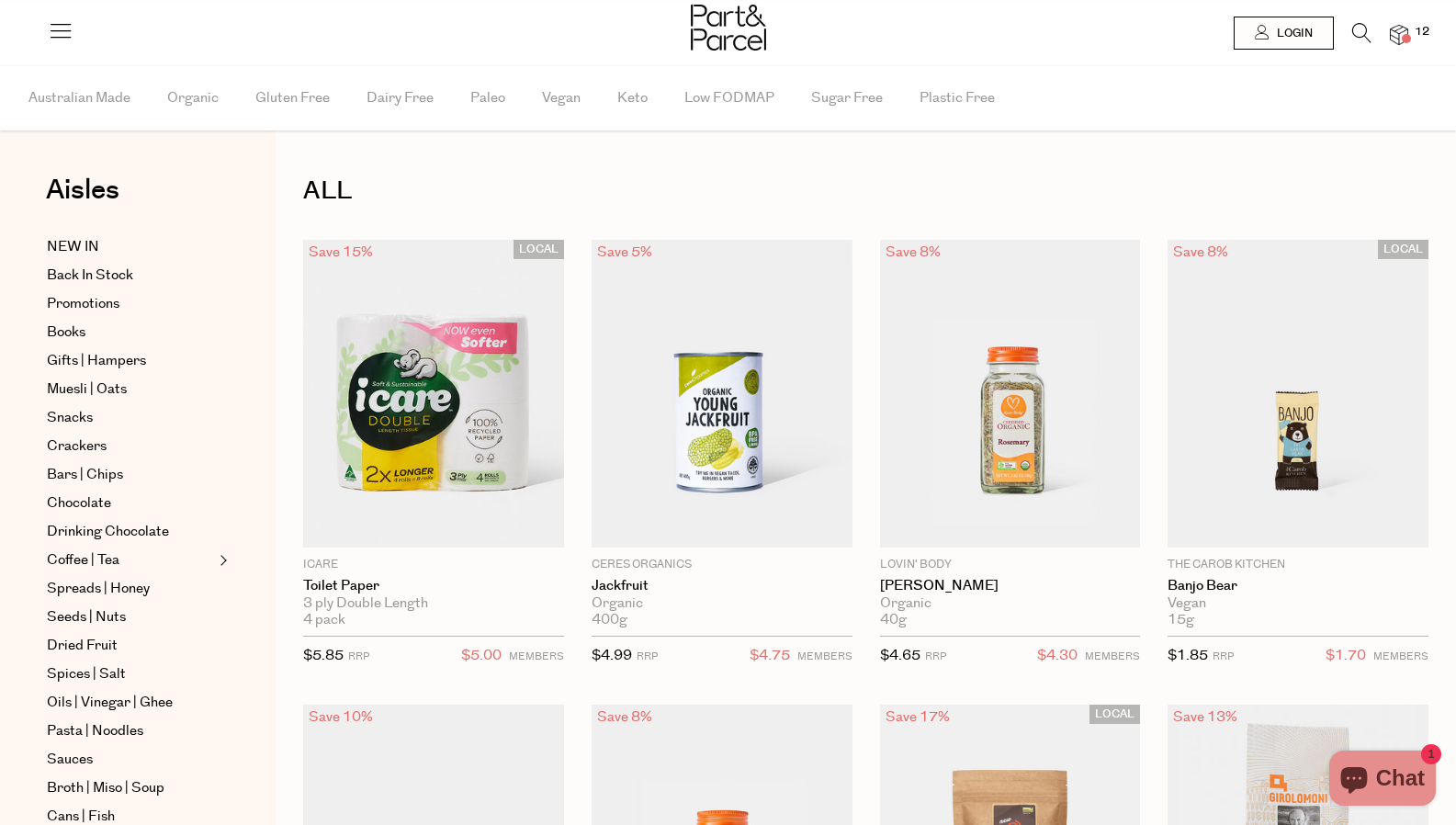 This screenshot has width=1456, height=825. Describe the element at coordinates (1206, 717) in the screenshot. I see `div: Save 13%` at that location.